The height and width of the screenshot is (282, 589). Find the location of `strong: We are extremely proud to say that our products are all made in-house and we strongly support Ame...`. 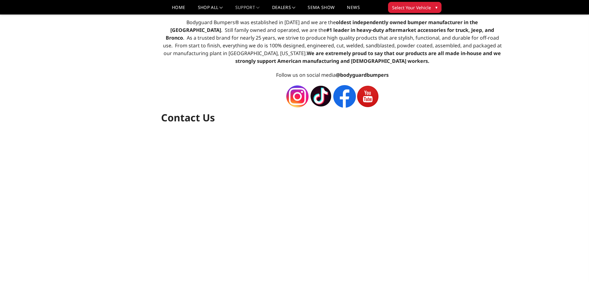

strong: We are extremely proud to say that our products are all made in-house and we strongly support Ame... is located at coordinates (368, 57).